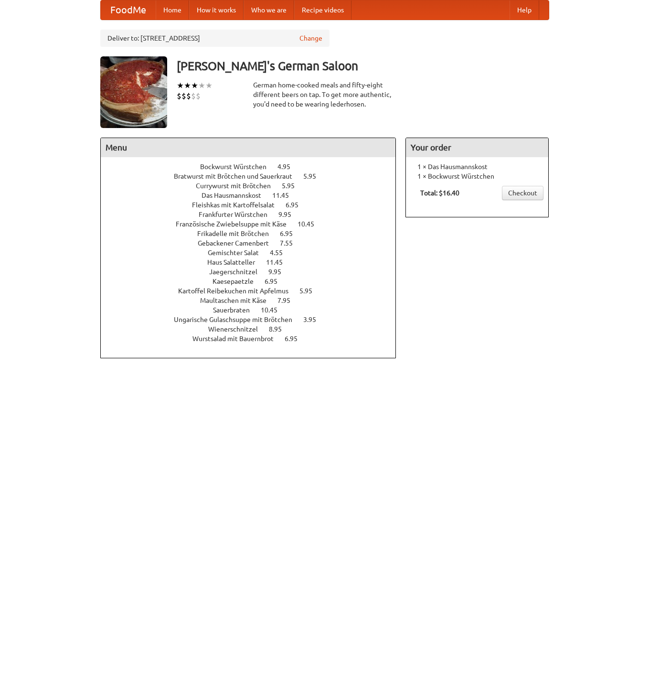  What do you see at coordinates (238, 329) in the screenshot?
I see `span: Wienerschnitzel` at bounding box center [238, 329].